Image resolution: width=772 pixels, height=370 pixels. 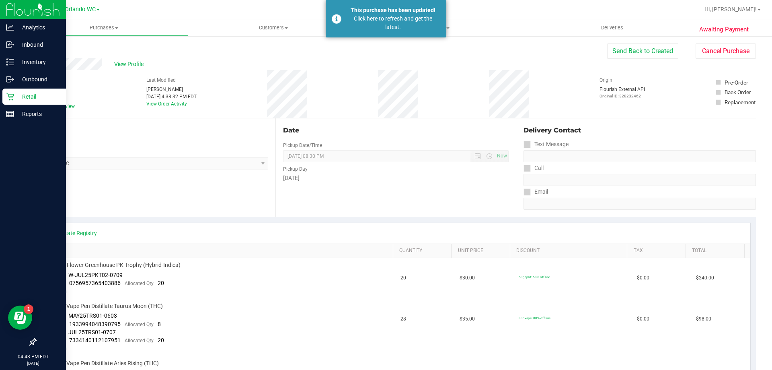 What do you see at coordinates (612, 28) in the screenshot?
I see `a: Deliveries` at bounding box center [612, 28].